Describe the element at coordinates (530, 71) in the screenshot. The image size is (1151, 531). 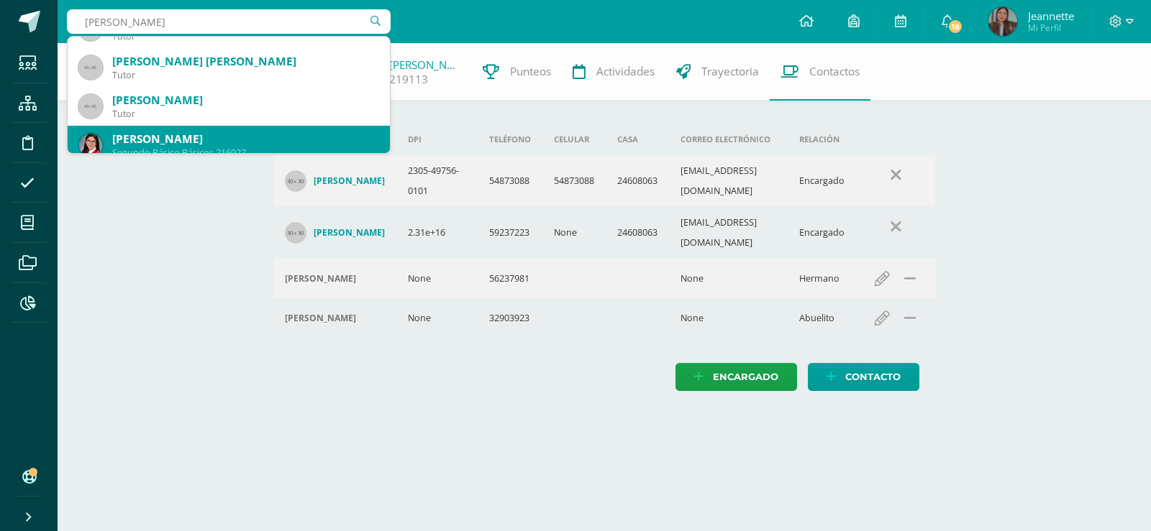
I see `span: Punteos` at that location.